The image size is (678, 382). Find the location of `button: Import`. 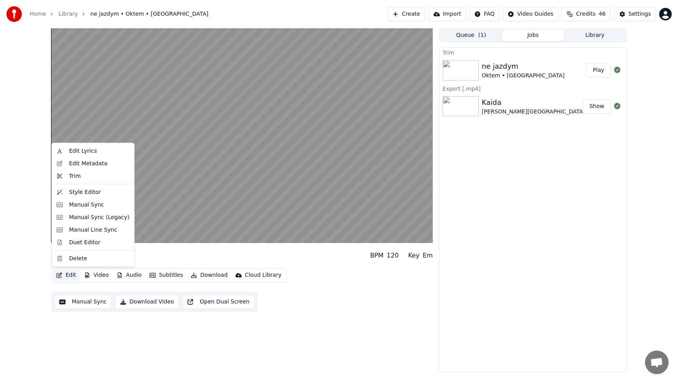

button: Import is located at coordinates (447, 14).